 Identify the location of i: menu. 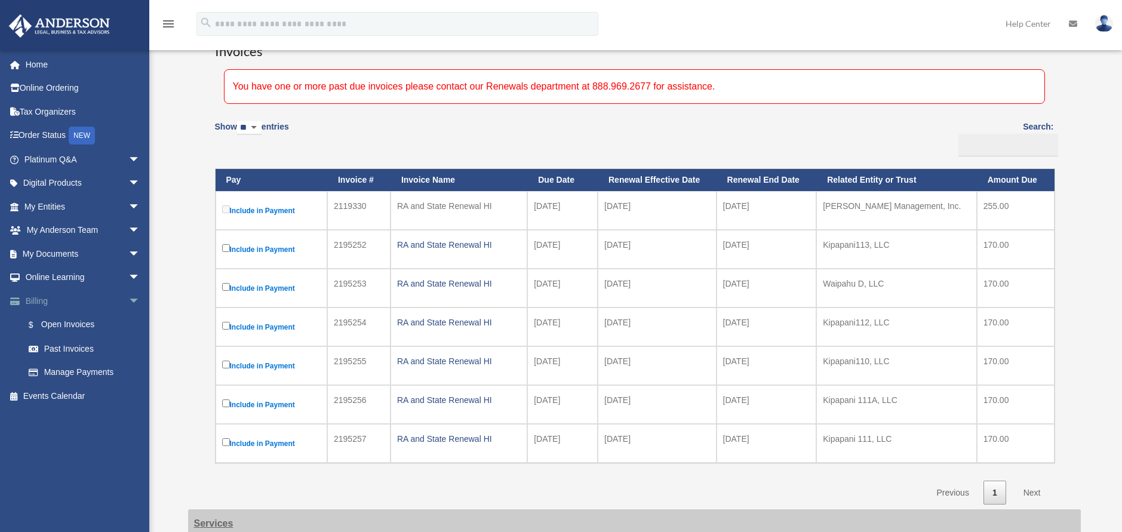
(168, 24).